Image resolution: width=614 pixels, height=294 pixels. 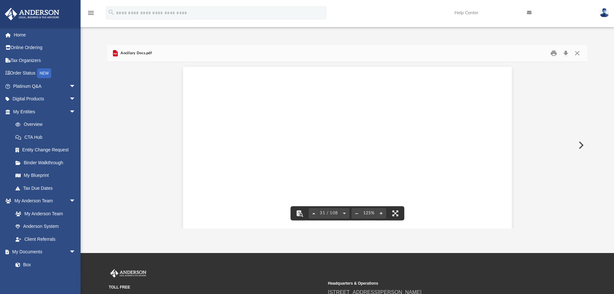 What do you see at coordinates (216, 287) in the screenshot?
I see `small: TOLL FREE` at bounding box center [216, 287].